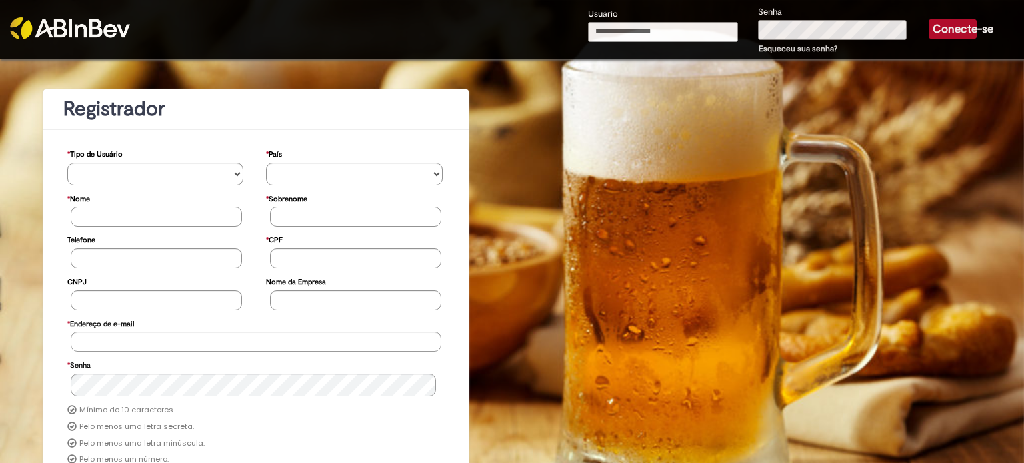 The image size is (1024, 463). What do you see at coordinates (142, 443) in the screenshot?
I see `font: Pelo menos uma letra minúscula.` at bounding box center [142, 443].